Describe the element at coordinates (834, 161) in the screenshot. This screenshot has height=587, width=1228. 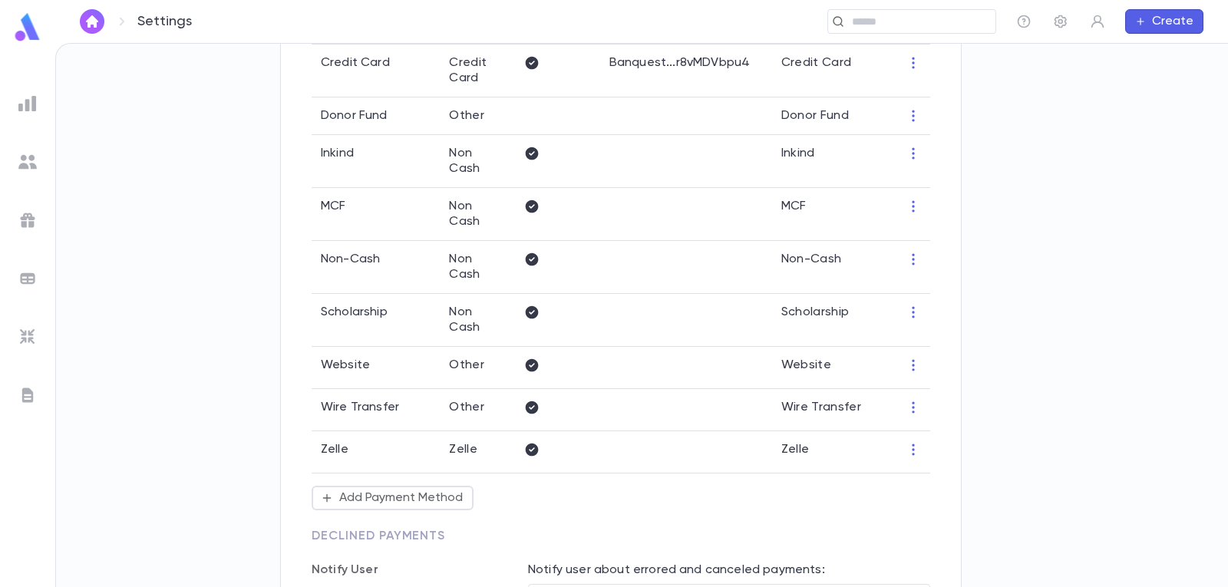
I see `td: Inkind` at that location.